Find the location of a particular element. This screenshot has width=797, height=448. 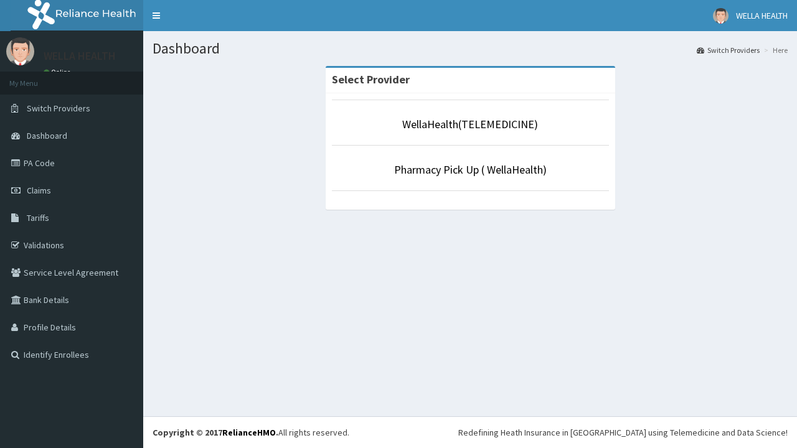

a: Pharmacy Pick Up ( WellaHealth) is located at coordinates (470, 169).